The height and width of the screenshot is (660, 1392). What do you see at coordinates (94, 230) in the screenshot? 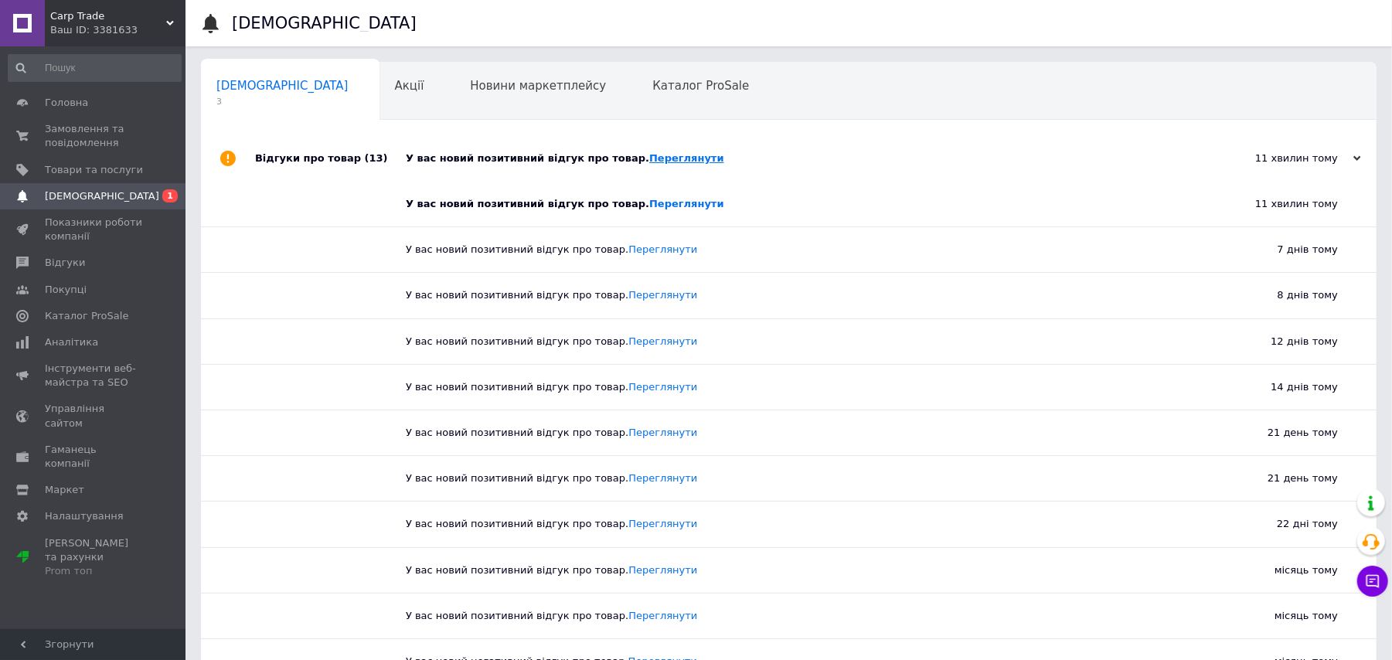
I see `span: Показники роботи компанії` at bounding box center [94, 230].